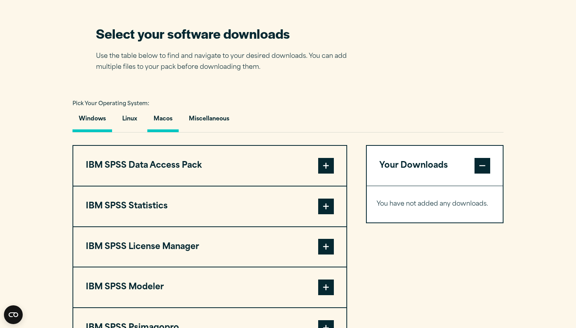 The image size is (576, 328). Describe the element at coordinates (434, 204) in the screenshot. I see `div: Your Downloads` at that location.